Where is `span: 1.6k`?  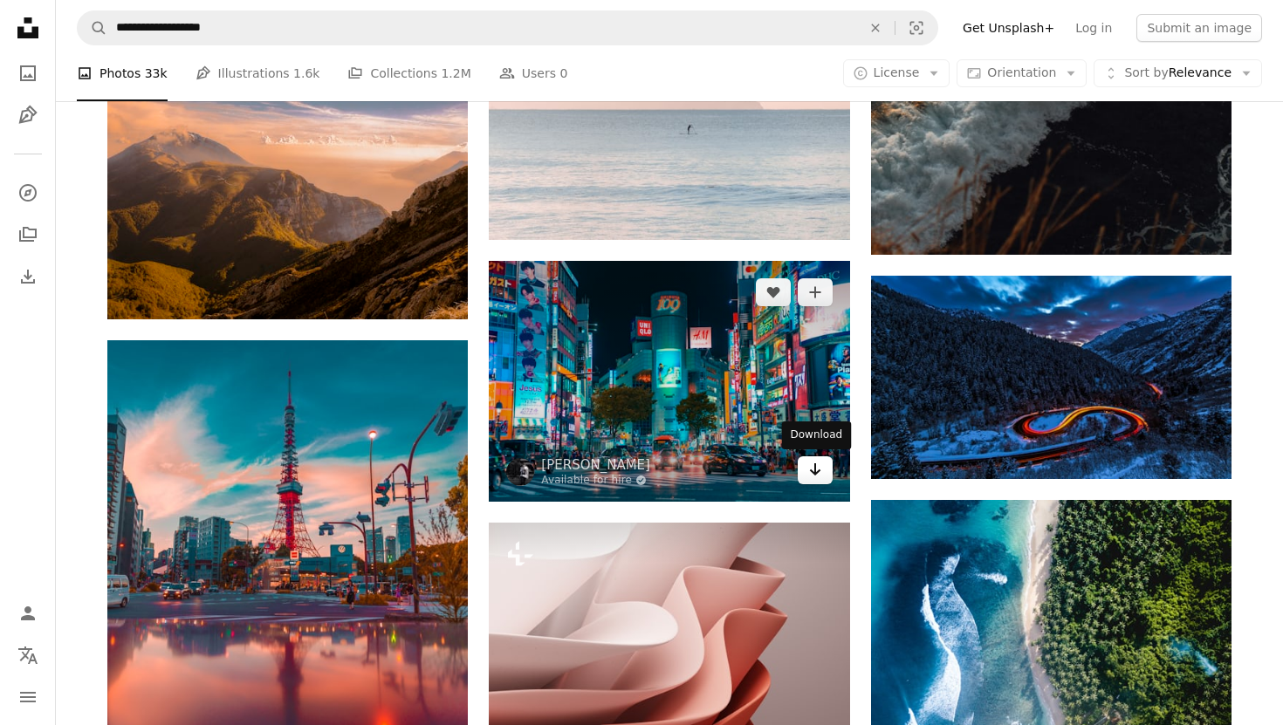
span: 1.6k is located at coordinates (306, 73).